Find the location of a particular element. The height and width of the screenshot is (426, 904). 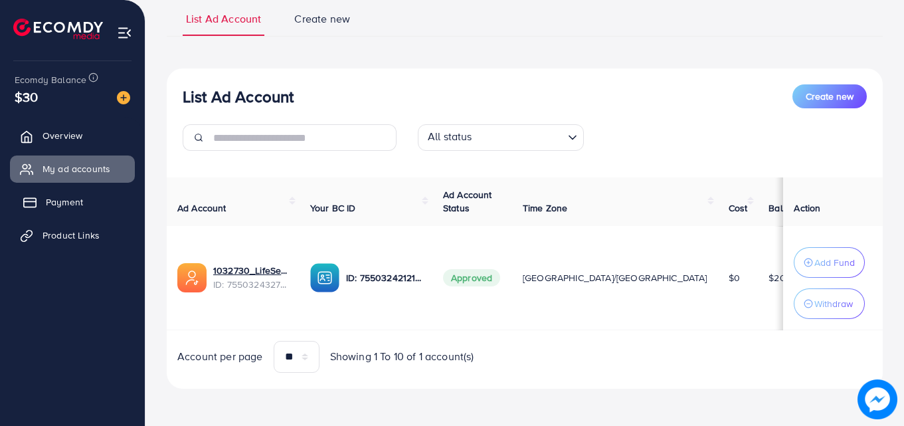

img: ic-ba-acc.ded83a64.svg is located at coordinates (325, 278).